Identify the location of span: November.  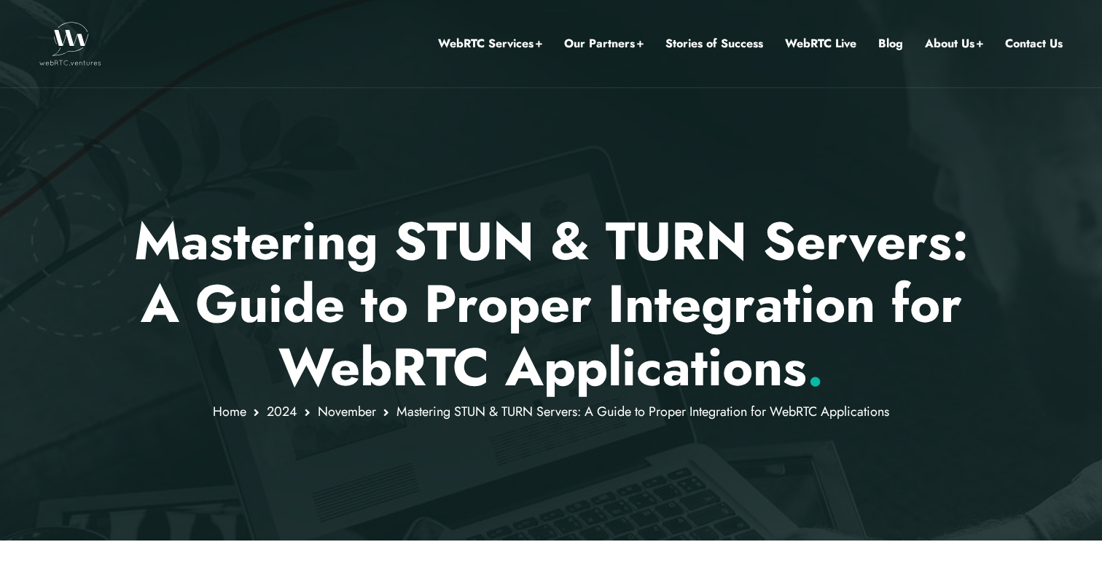
(347, 412).